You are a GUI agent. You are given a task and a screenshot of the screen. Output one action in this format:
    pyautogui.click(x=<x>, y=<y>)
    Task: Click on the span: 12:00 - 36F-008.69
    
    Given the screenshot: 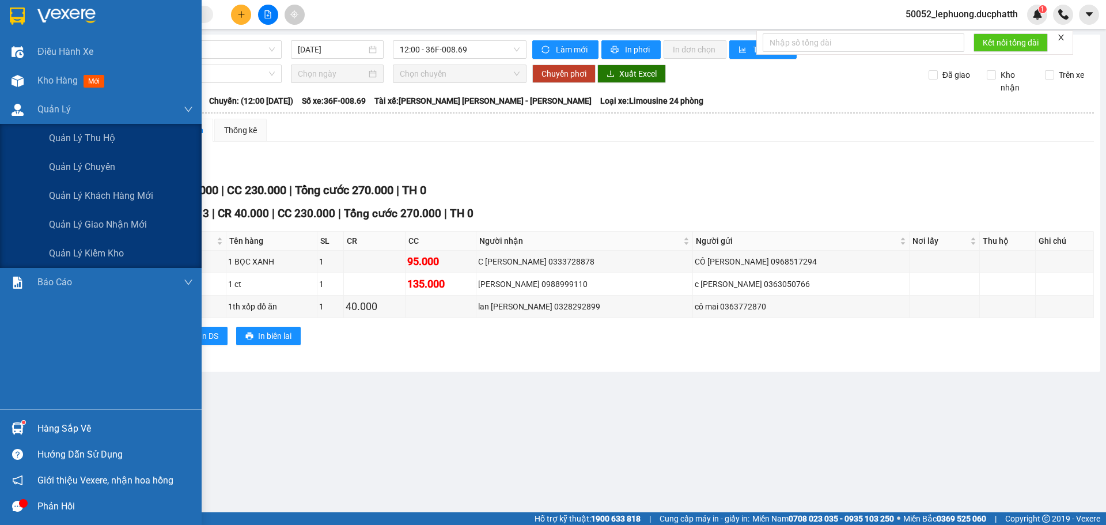 What is the action you would take?
    pyautogui.click(x=460, y=50)
    